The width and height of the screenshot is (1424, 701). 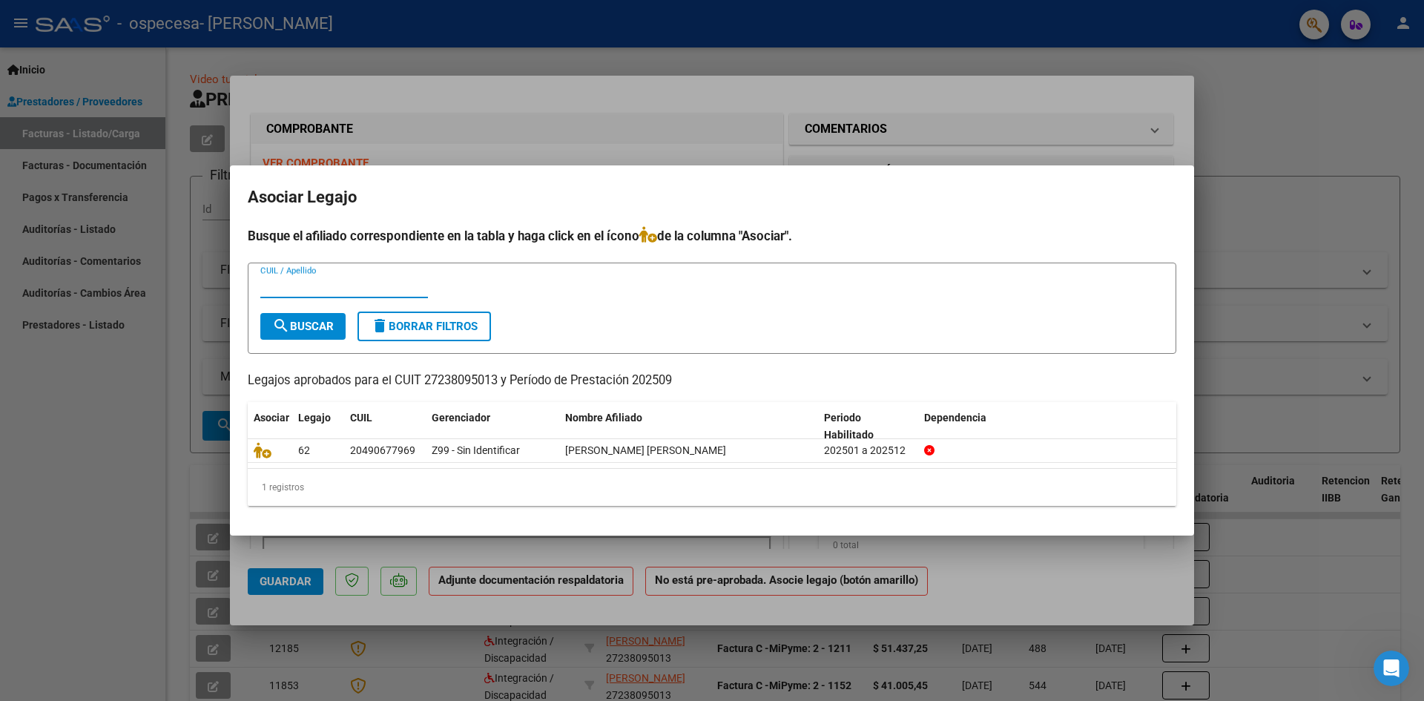 What do you see at coordinates (712, 487) in the screenshot?
I see `div: 1 registros` at bounding box center [712, 487].